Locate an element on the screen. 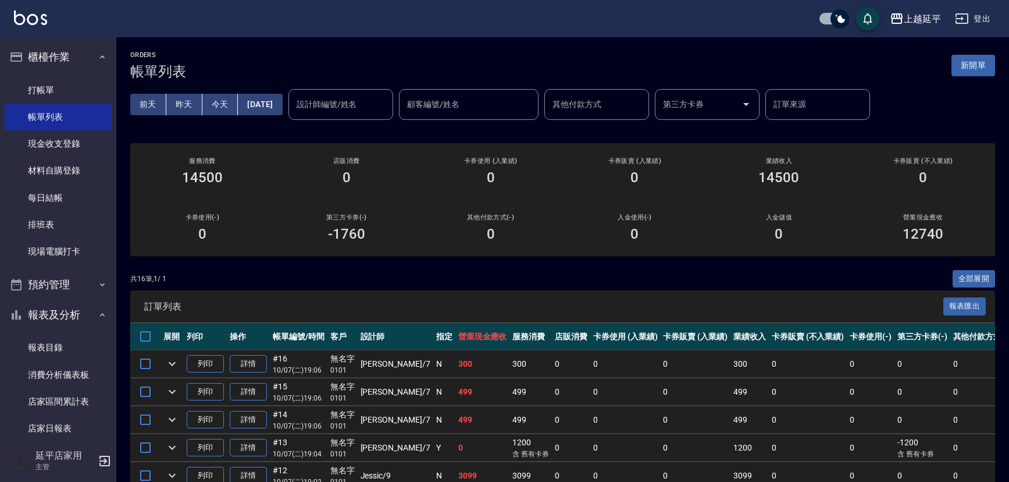  td: #14 is located at coordinates (298, 419).